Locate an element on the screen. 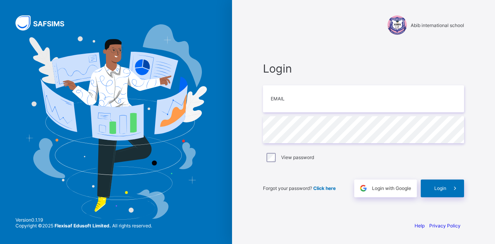  a: Click here is located at coordinates (324, 188).